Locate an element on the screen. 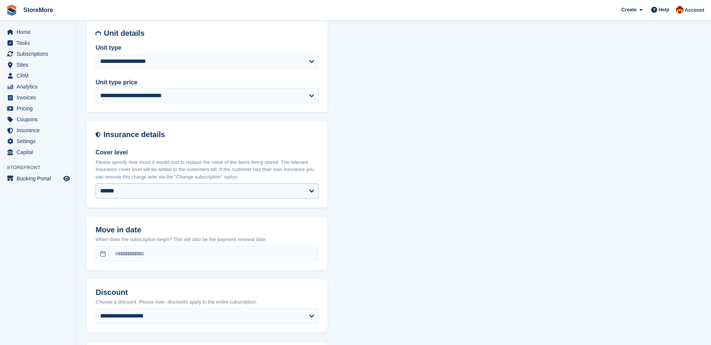 The width and height of the screenshot is (711, 345). span: Home is located at coordinates (39, 32).